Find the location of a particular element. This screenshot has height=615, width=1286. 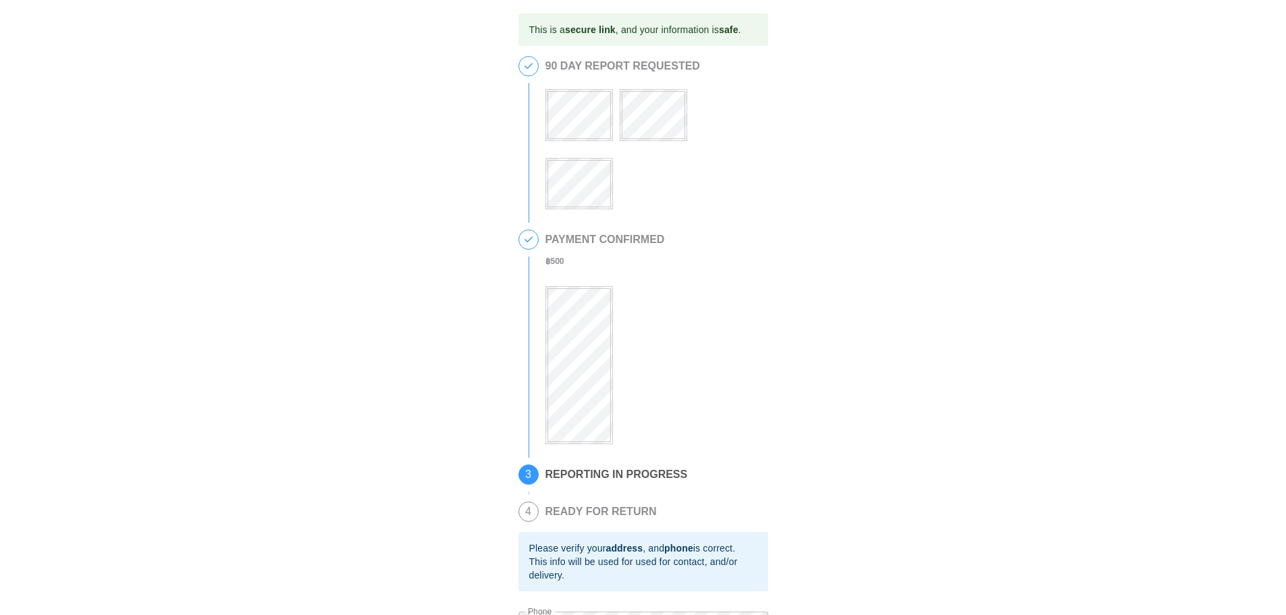

span: 4 is located at coordinates (529, 512).